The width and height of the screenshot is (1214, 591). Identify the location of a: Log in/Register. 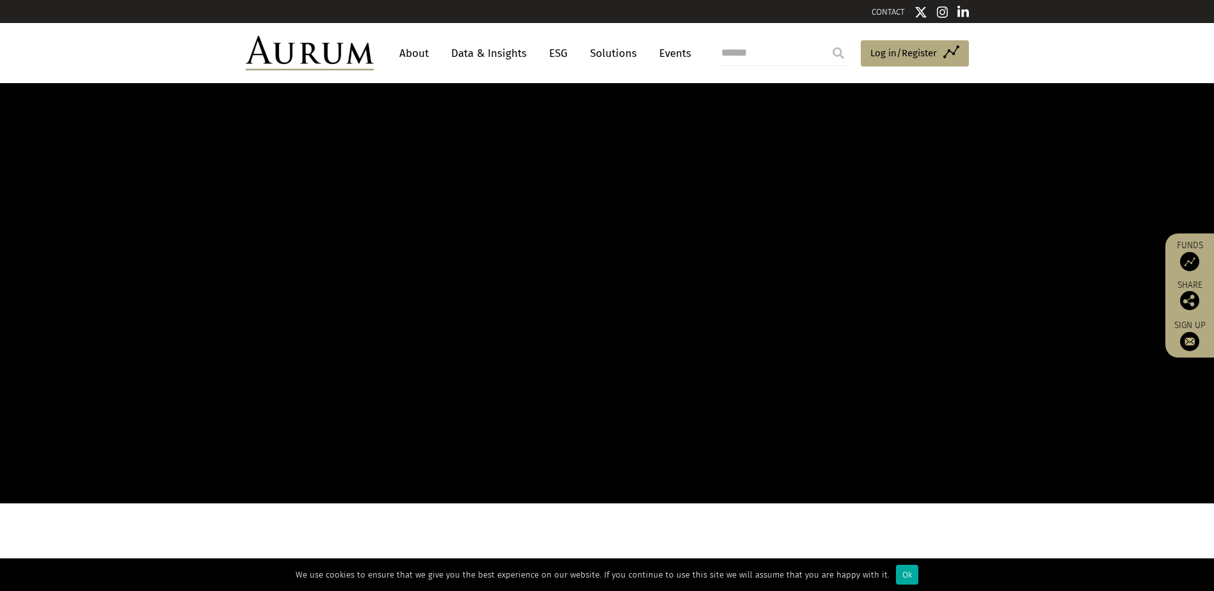
(914, 54).